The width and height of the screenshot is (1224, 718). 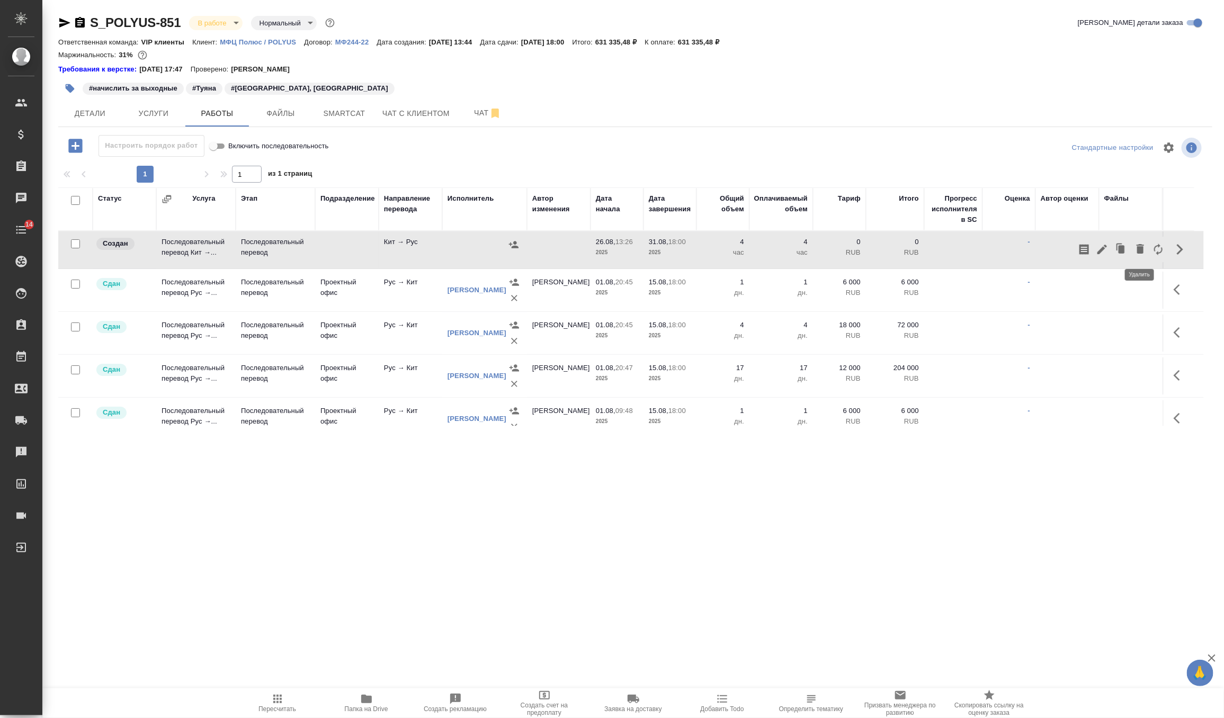 What do you see at coordinates (661, 42) in the screenshot?
I see `p: К оплате:` at bounding box center [661, 42].